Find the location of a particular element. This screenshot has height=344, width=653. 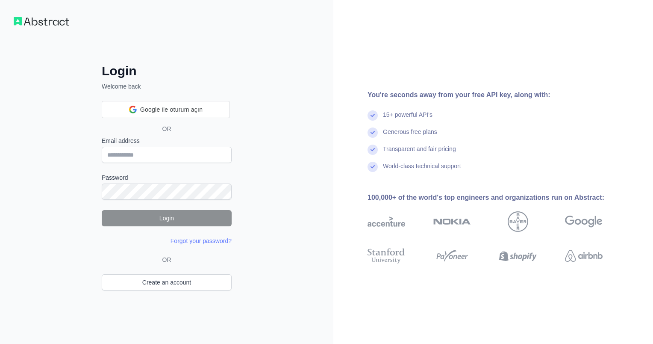

label: Password is located at coordinates (167, 177).